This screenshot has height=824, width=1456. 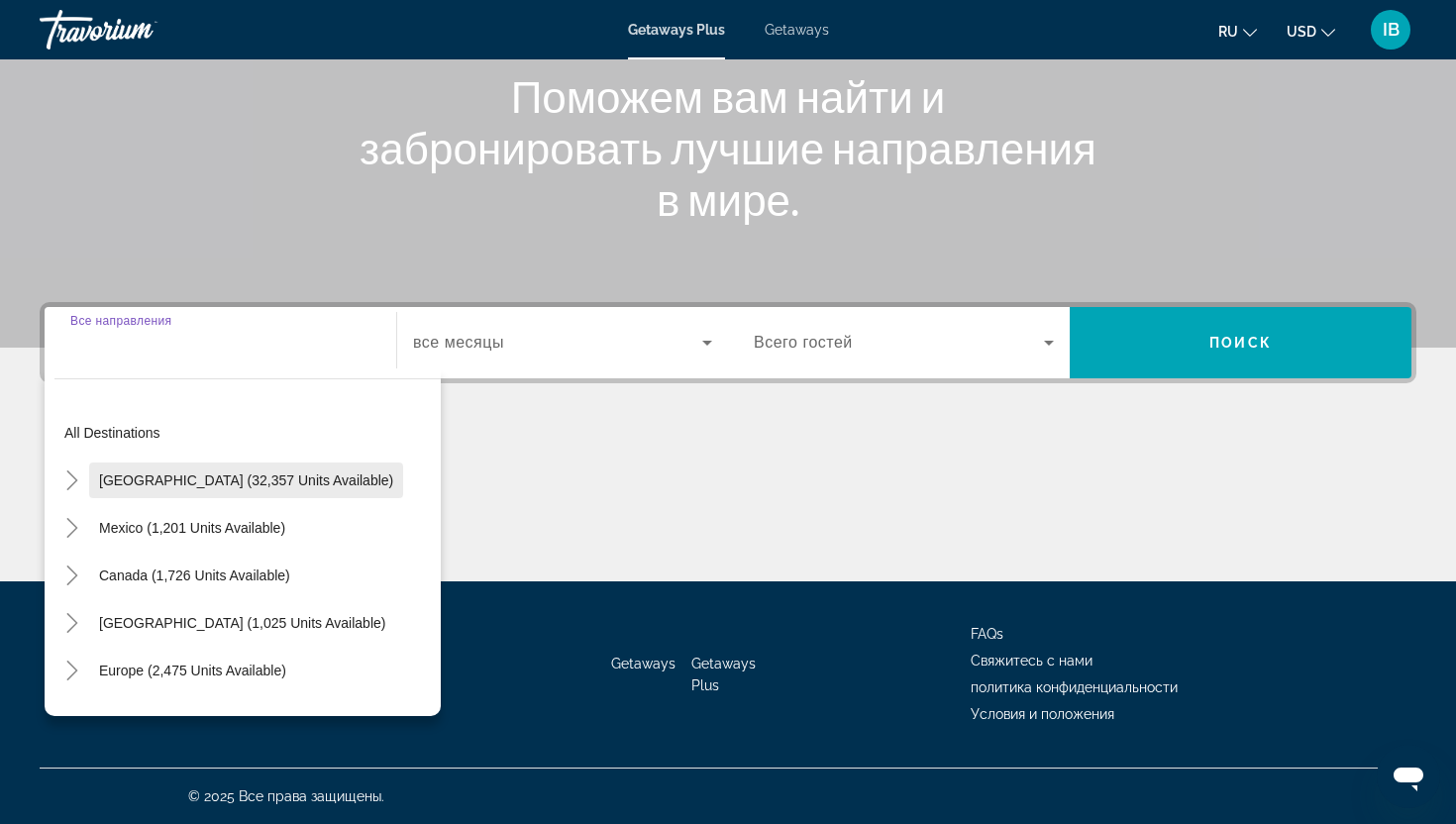 I want to click on div: Search widget, so click(x=728, y=343).